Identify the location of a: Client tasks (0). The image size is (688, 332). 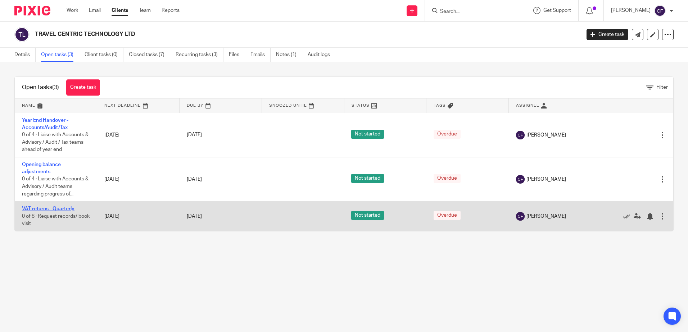
(104, 55).